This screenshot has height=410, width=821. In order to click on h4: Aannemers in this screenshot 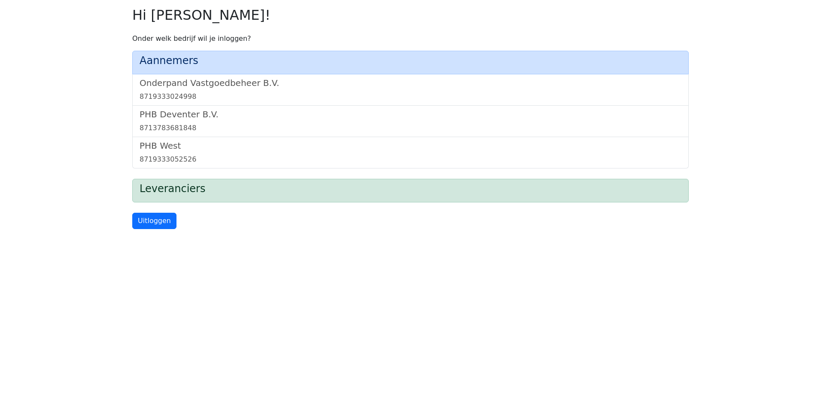, I will do `click(411, 61)`.